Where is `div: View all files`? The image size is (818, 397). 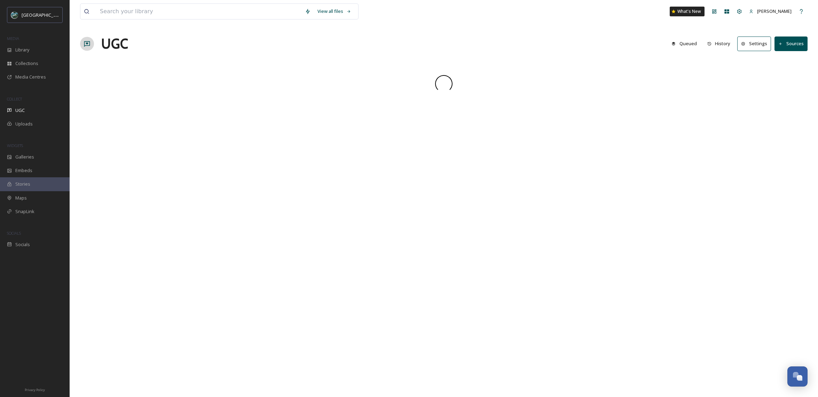 div: View all files is located at coordinates (334, 11).